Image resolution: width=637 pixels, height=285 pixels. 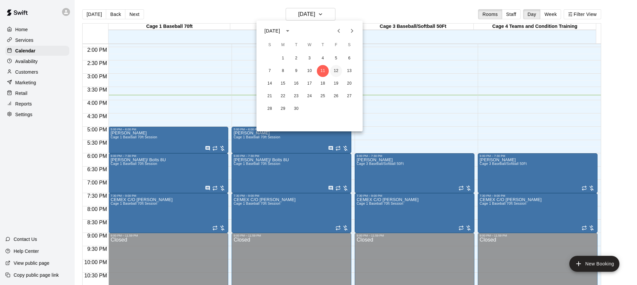 What do you see at coordinates (352, 31) in the screenshot?
I see `button: Next month` at bounding box center [352, 31].